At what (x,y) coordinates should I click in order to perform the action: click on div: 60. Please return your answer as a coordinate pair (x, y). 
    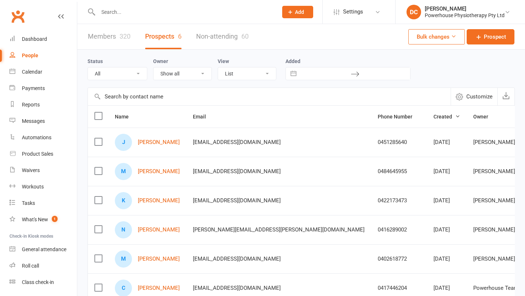
    Looking at the image, I should click on (245, 36).